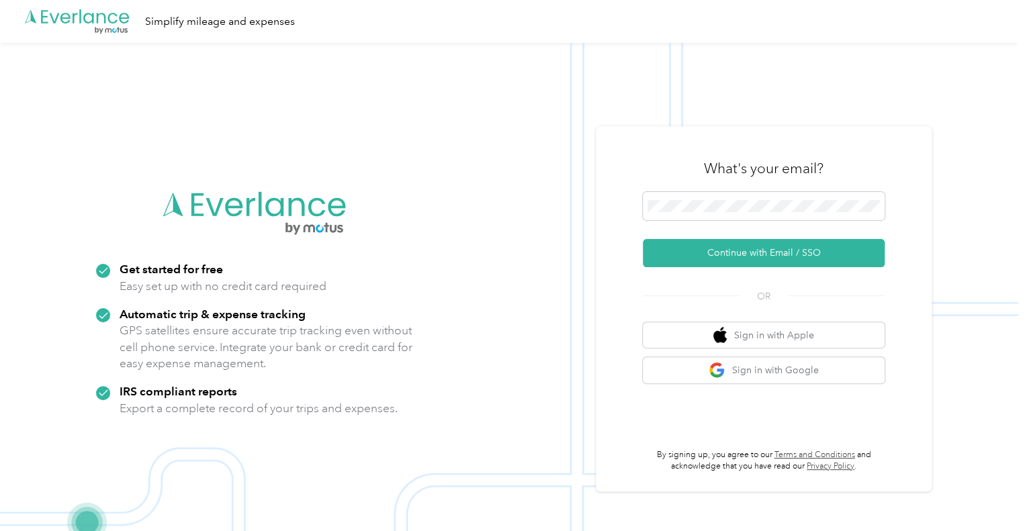 This screenshot has width=1025, height=531. I want to click on strong: IRS compliant reports, so click(178, 391).